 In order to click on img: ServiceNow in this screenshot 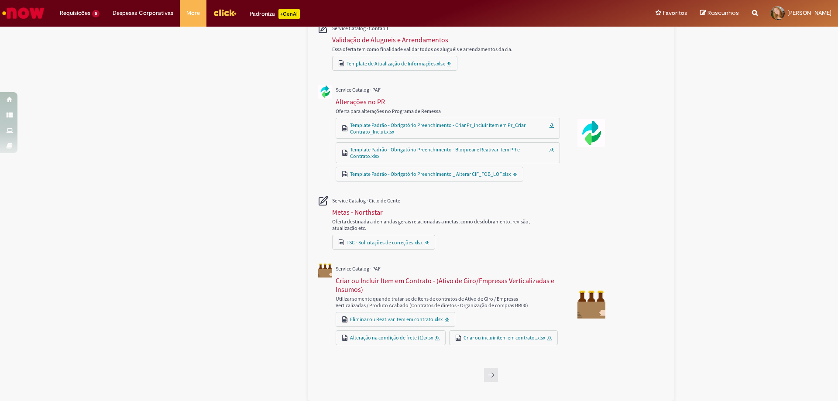, I will do `click(23, 13)`.